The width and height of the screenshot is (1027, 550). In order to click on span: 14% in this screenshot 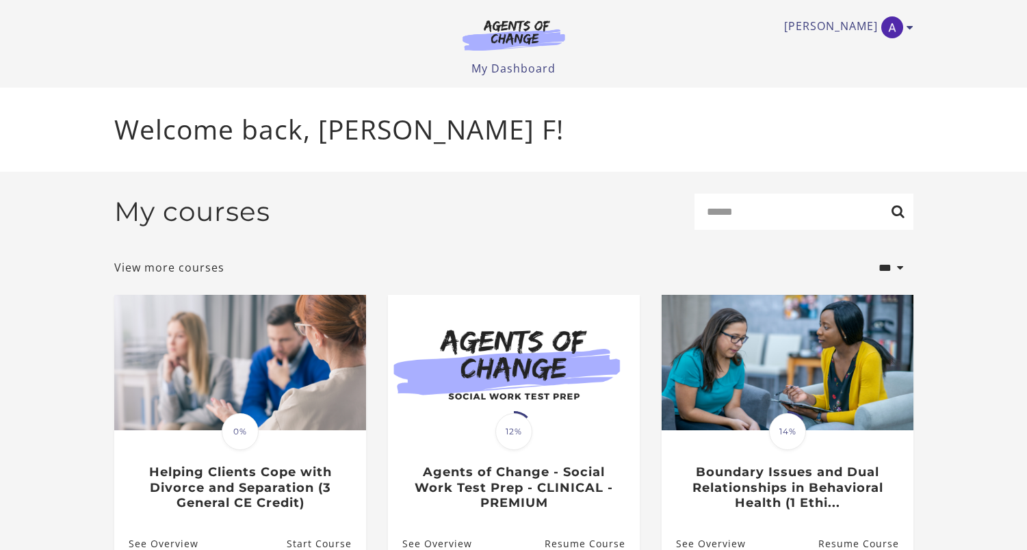, I will do `click(787, 432)`.